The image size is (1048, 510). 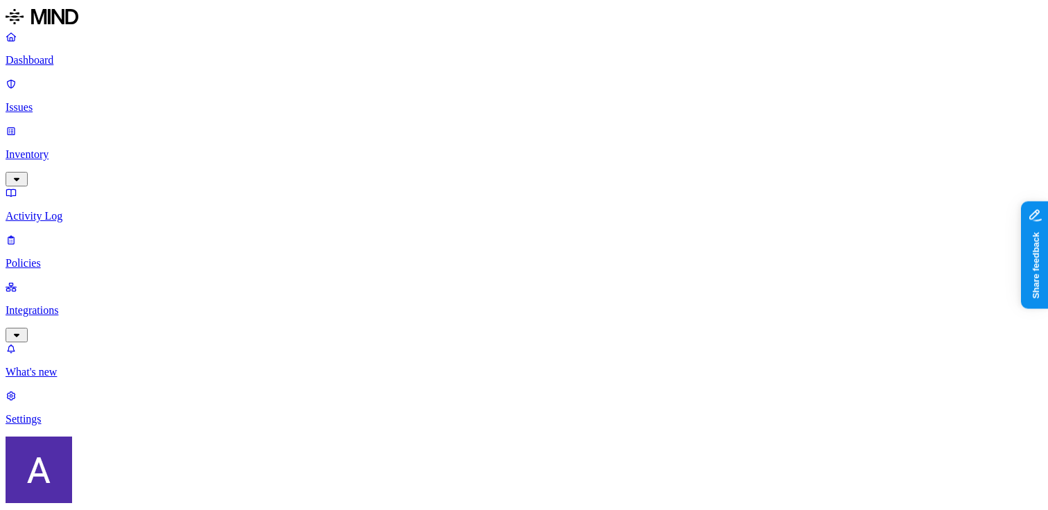 I want to click on p: Dashboard, so click(x=524, y=60).